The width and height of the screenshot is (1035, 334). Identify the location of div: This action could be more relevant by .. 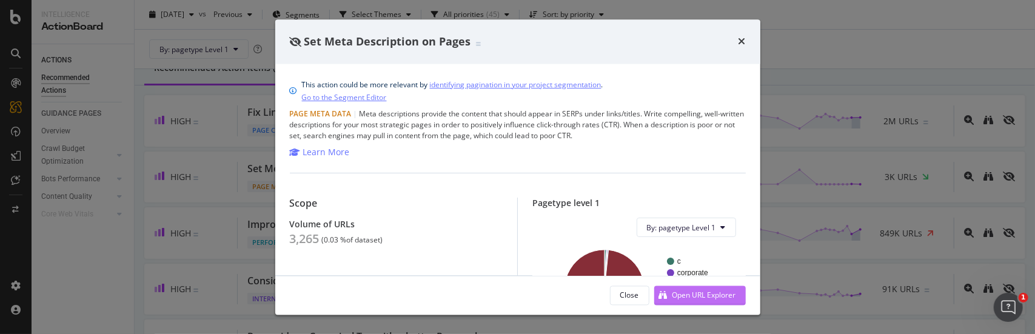
(452, 92).